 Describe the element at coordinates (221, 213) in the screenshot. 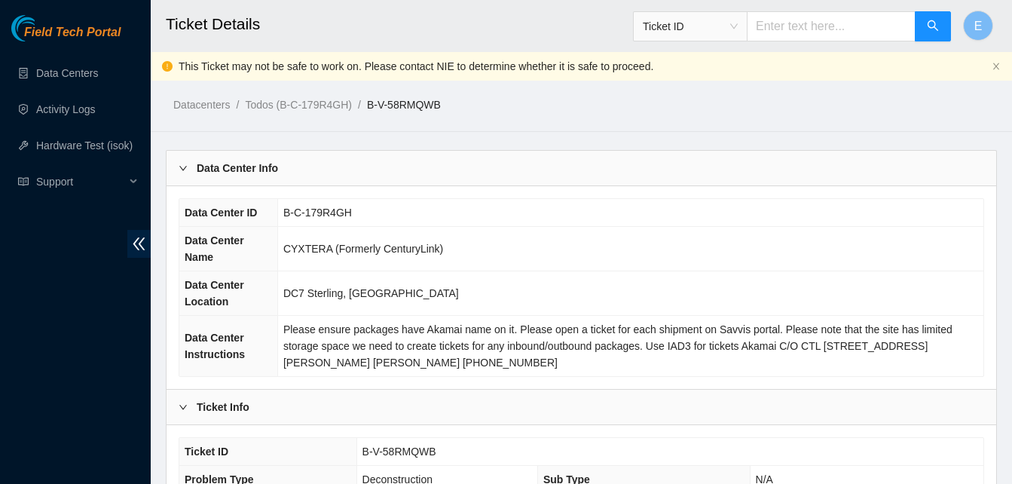

I see `span: Data Center ID` at that location.